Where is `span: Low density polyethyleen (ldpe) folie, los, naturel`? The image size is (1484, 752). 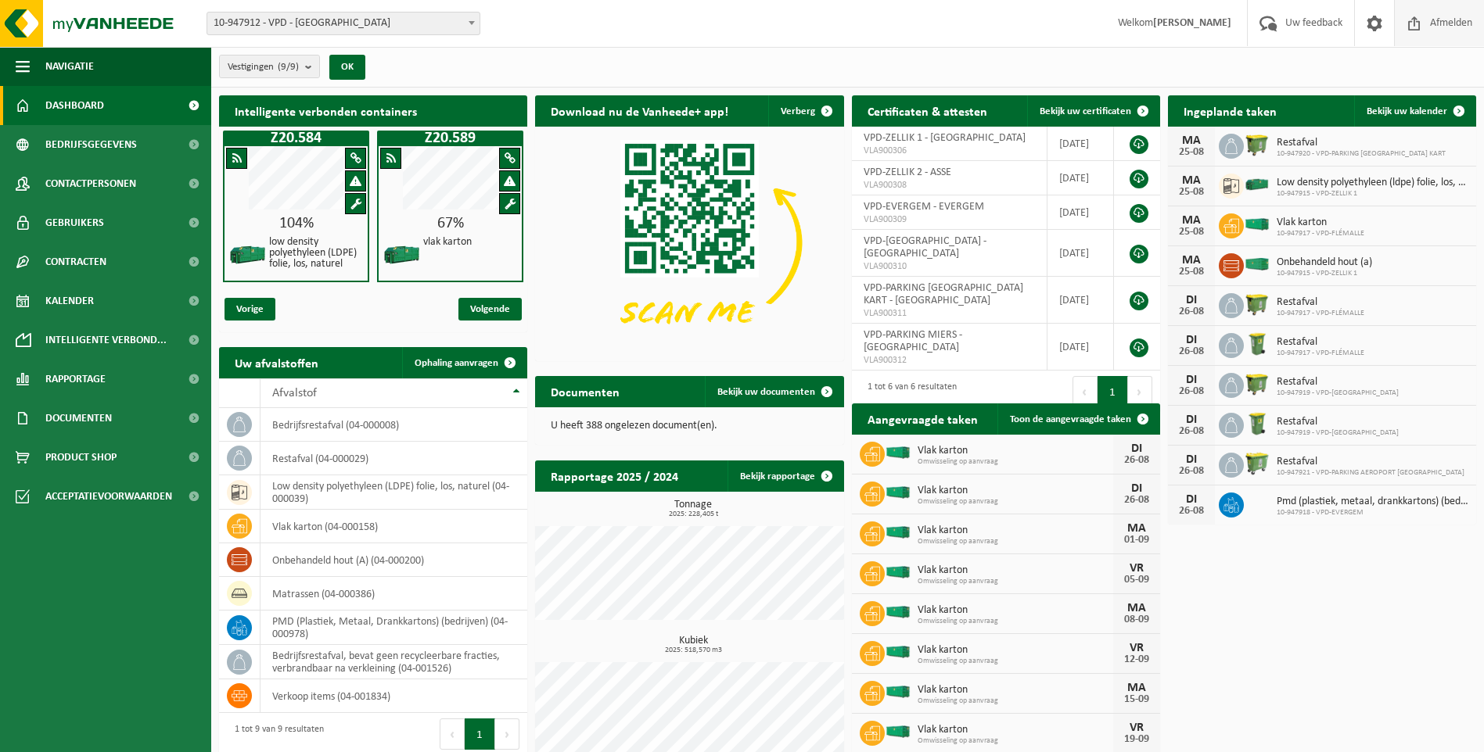 span: Low density polyethyleen (ldpe) folie, los, naturel is located at coordinates (1372, 183).